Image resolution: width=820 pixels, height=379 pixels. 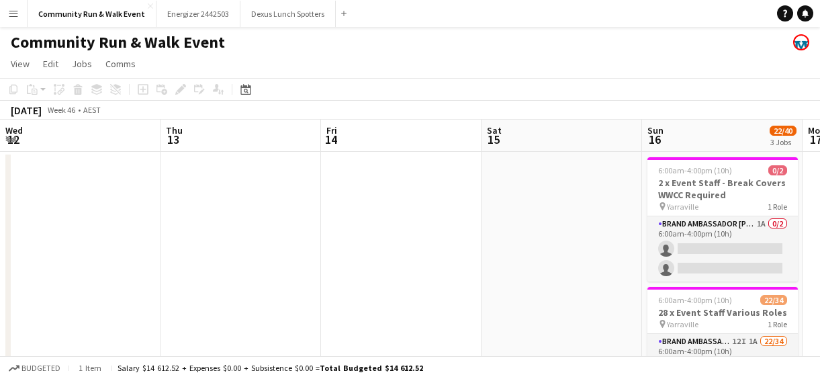 What do you see at coordinates (723, 312) in the screenshot?
I see `h3: 28 x Event Staff Various Roles` at bounding box center [723, 312].